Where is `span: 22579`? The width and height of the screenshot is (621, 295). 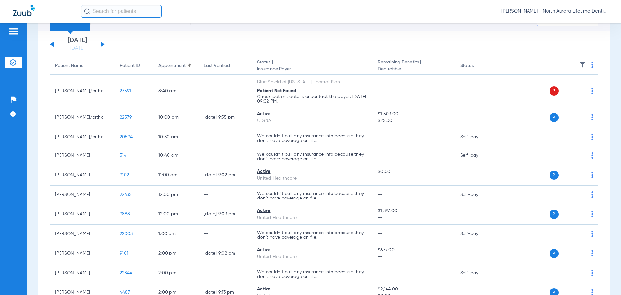 span: 22579 is located at coordinates (126, 117).